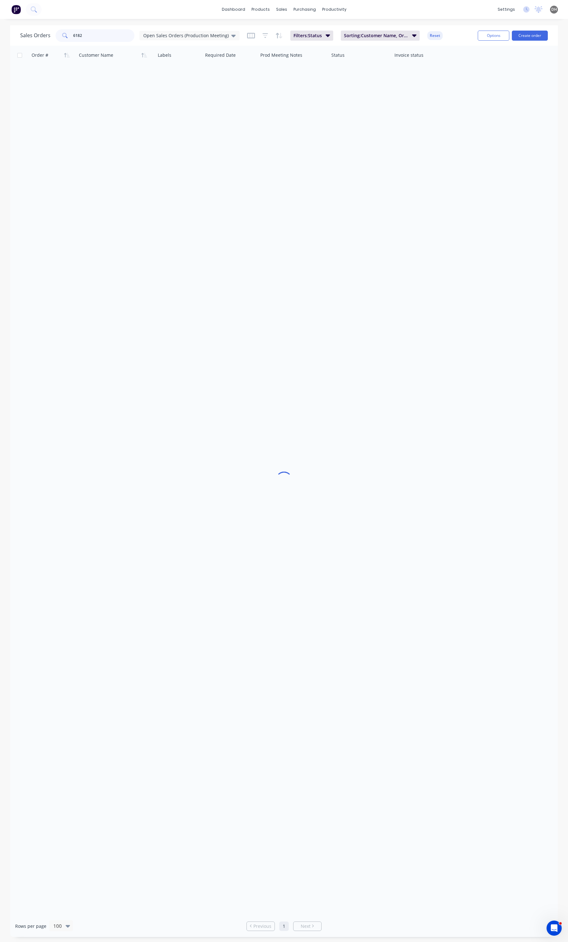 The image size is (568, 942). Describe the element at coordinates (305, 926) in the screenshot. I see `span: Next` at that location.